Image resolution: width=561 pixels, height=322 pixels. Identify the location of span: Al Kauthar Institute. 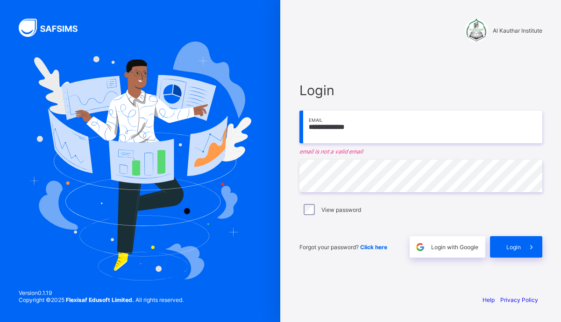
(518, 30).